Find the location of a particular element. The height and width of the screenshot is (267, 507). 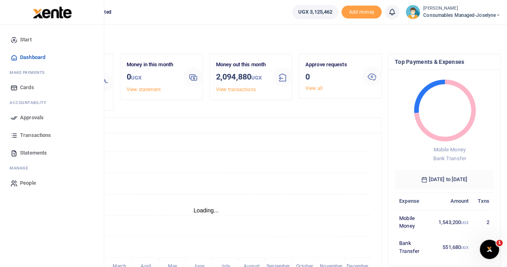

h4: Hello Pricillah is located at coordinates (265, 39).